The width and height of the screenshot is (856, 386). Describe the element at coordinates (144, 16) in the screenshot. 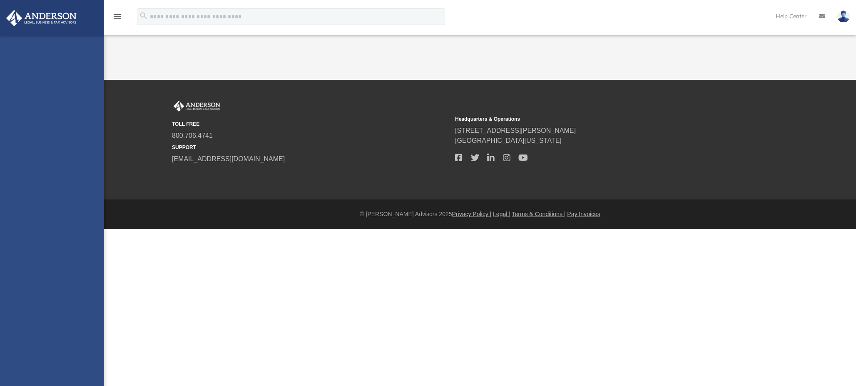

I see `i: search` at that location.